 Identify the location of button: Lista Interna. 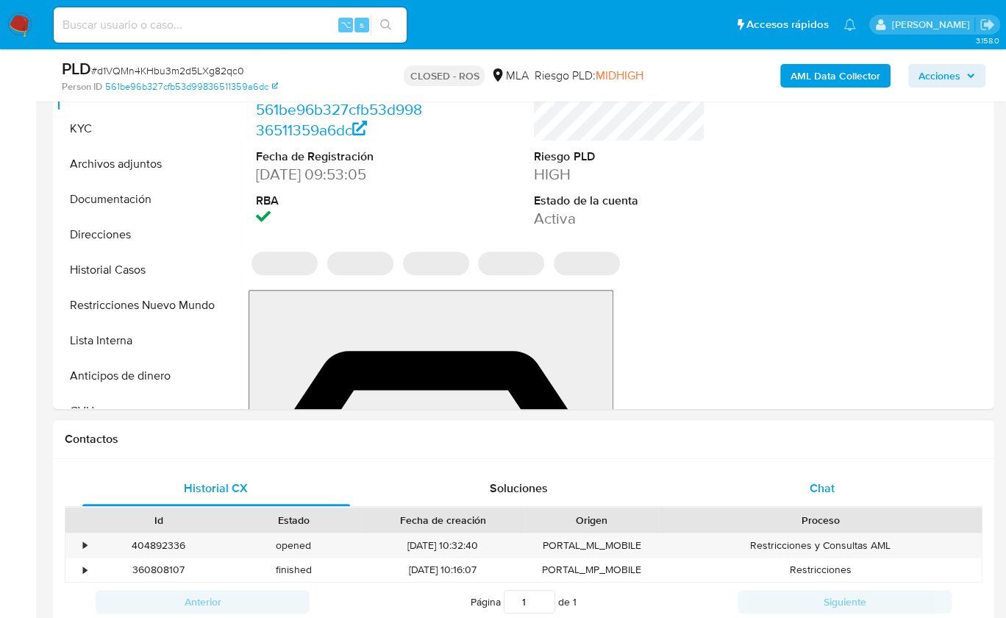
(149, 341).